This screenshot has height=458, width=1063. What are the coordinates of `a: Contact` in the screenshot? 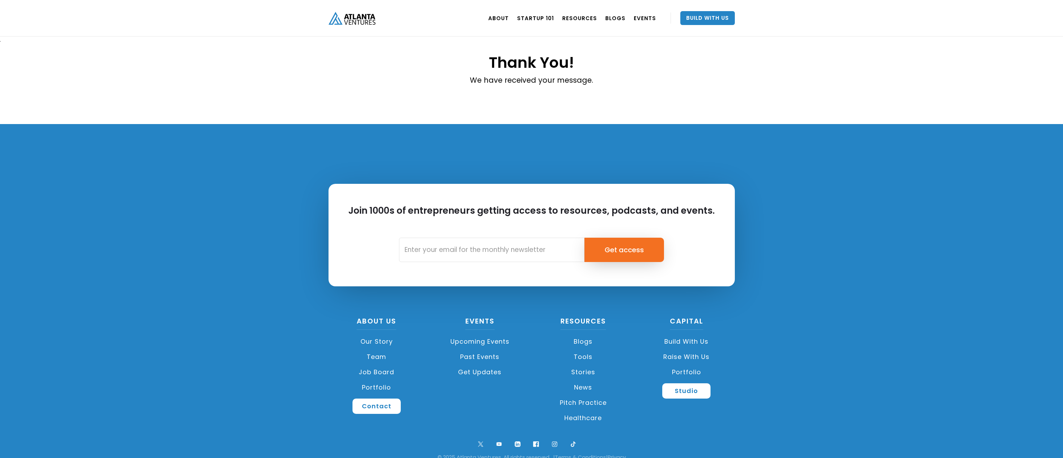 It's located at (376, 406).